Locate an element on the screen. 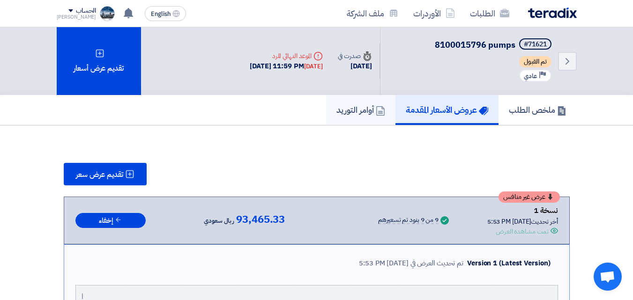  div: Open chat is located at coordinates (608, 277).